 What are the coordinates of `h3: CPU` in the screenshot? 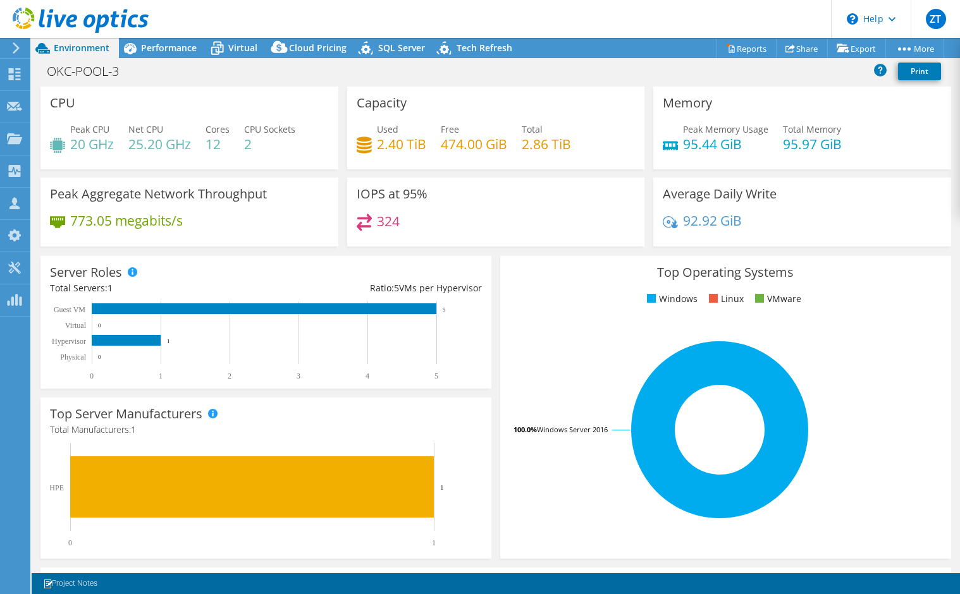 It's located at (63, 103).